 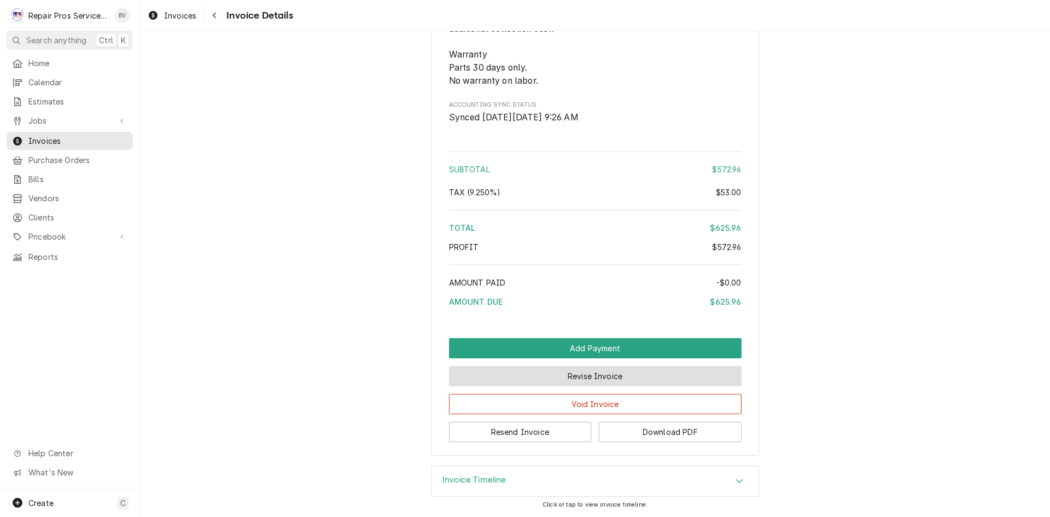 I want to click on span: Search anything, so click(x=56, y=40).